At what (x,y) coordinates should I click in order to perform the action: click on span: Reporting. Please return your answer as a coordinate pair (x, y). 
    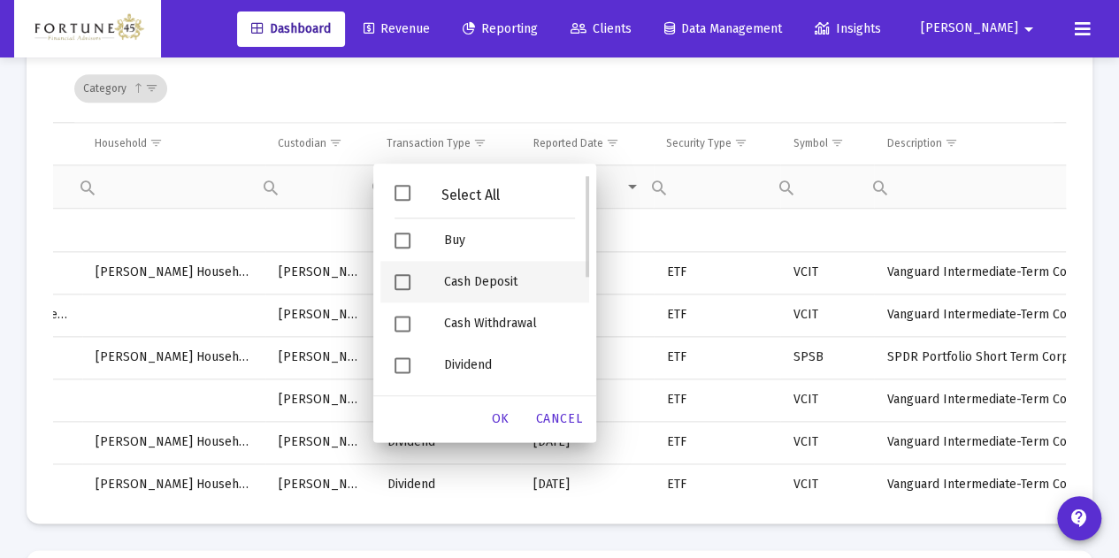
    Looking at the image, I should click on (500, 28).